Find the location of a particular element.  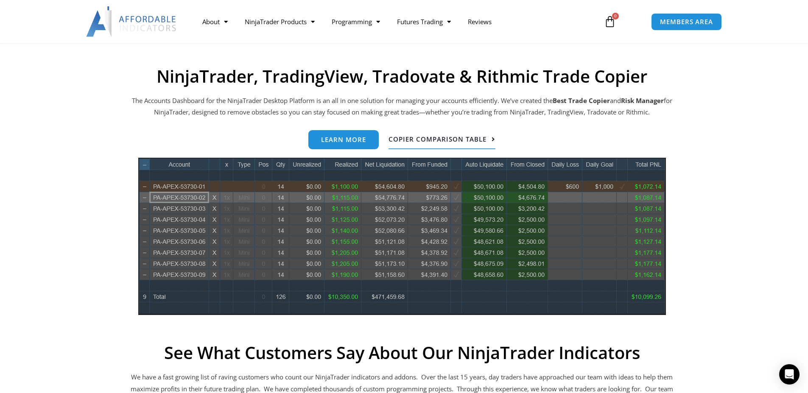

strong: Risk Manager is located at coordinates (642, 100).